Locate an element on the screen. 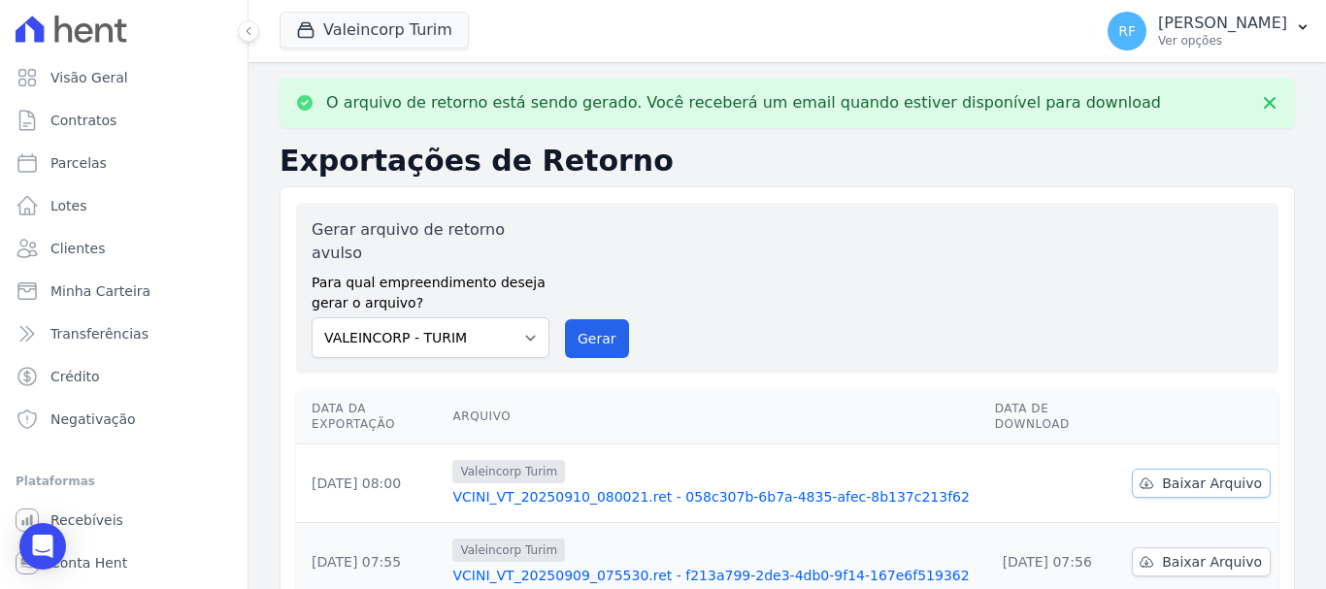 Image resolution: width=1326 pixels, height=589 pixels. span: Recebíveis is located at coordinates (86, 520).